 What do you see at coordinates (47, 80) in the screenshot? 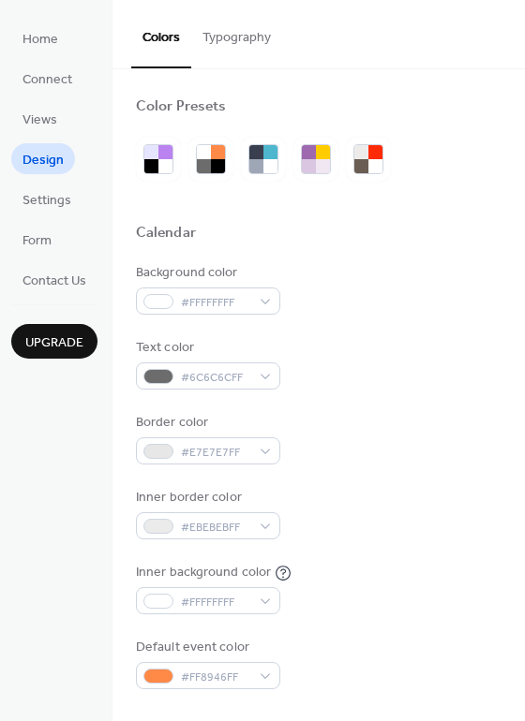
I see `span: Connect` at bounding box center [47, 80].